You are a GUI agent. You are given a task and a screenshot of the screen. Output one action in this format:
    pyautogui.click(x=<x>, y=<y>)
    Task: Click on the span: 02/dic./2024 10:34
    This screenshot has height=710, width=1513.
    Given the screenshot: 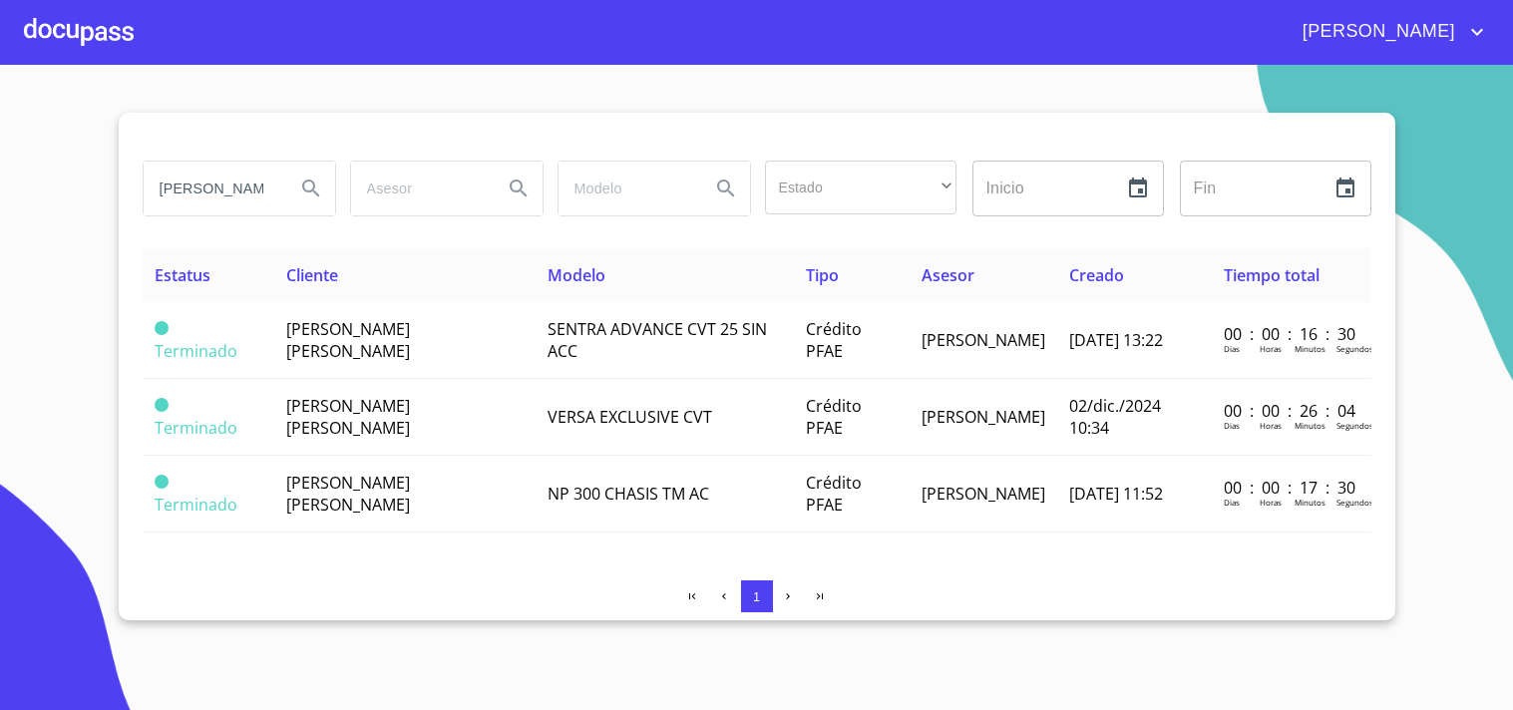 What is the action you would take?
    pyautogui.click(x=1115, y=417)
    